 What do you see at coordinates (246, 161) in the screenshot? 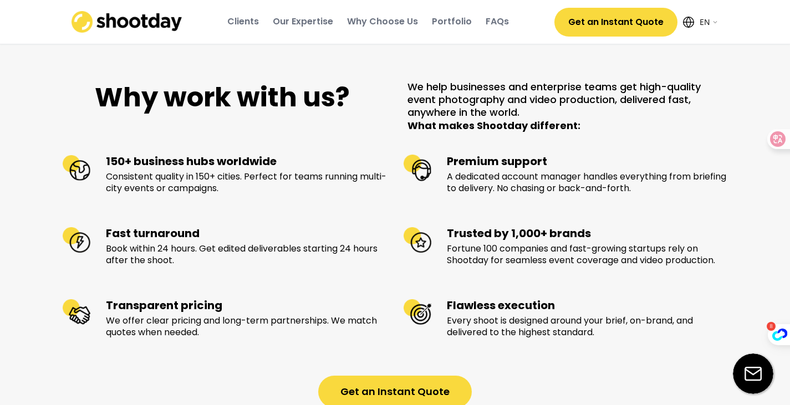
I see `div: 150+ business hubs worldwide` at bounding box center [246, 161].